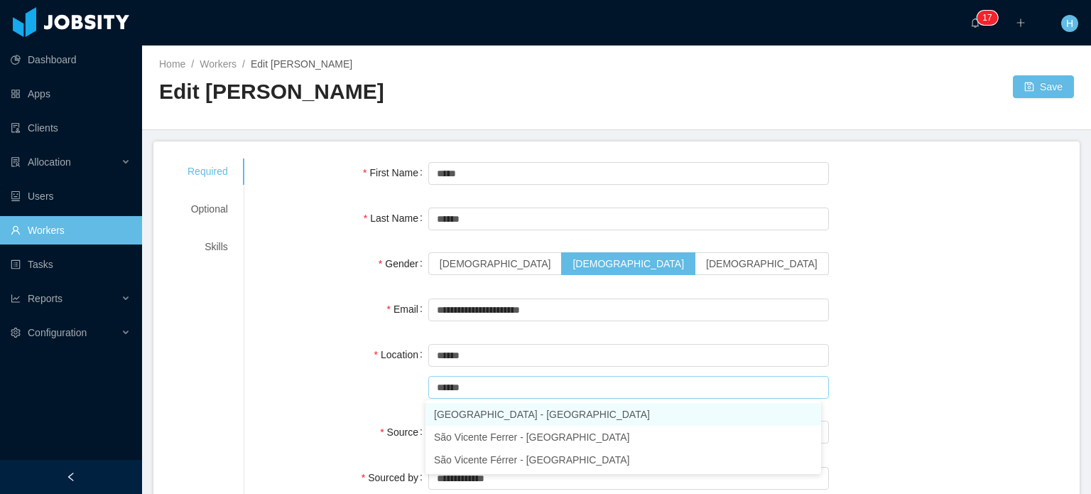  I want to click on label: Location, so click(401, 355).